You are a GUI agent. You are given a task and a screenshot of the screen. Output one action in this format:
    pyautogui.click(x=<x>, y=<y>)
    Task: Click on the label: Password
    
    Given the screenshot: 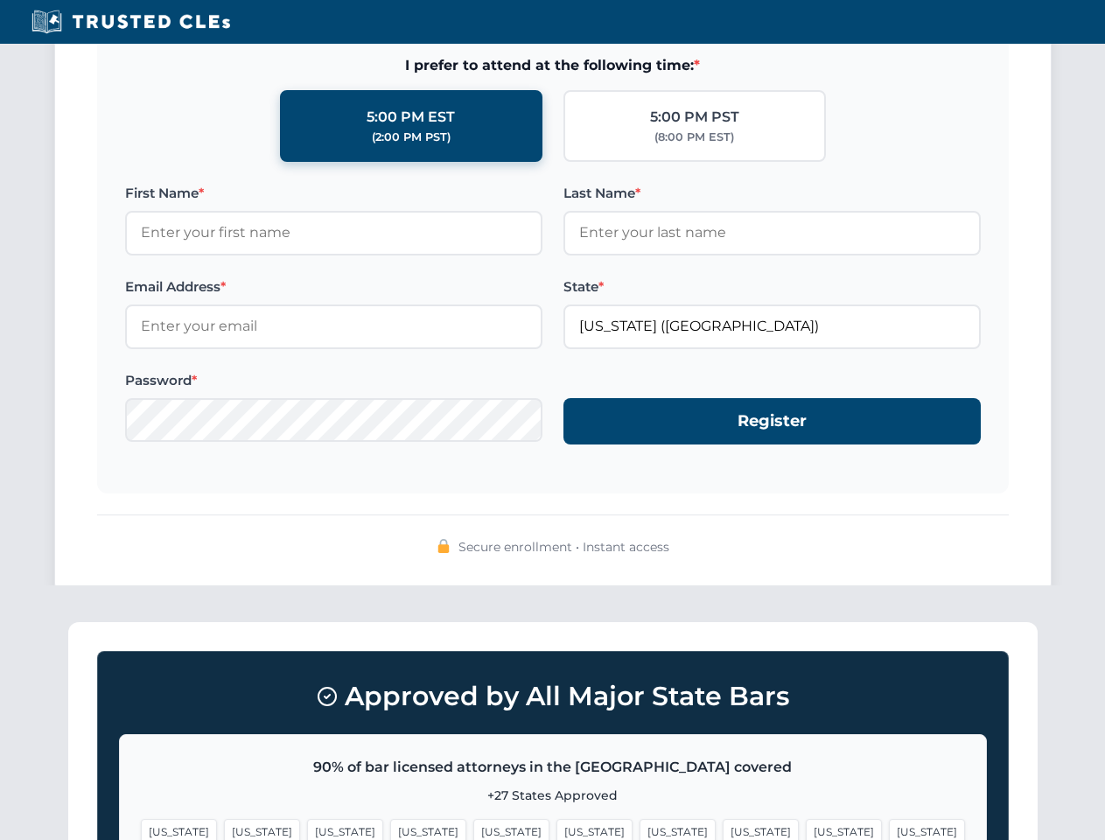 What is the action you would take?
    pyautogui.click(x=333, y=381)
    